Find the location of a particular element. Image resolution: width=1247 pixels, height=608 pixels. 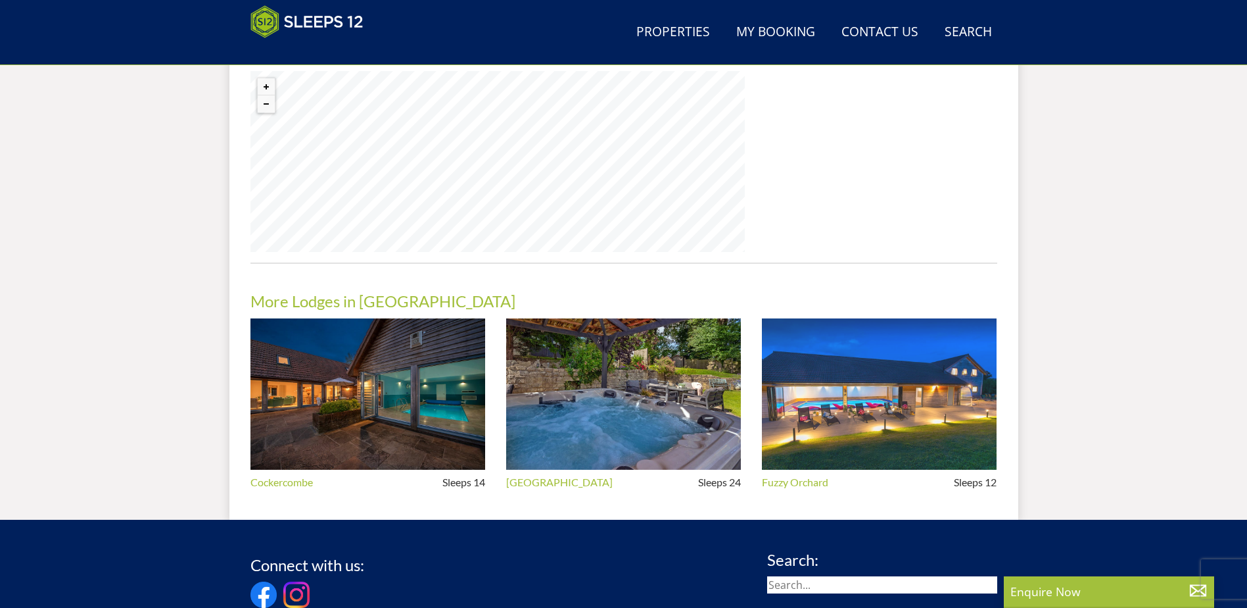

a: Cockercombe is located at coordinates (281, 482).